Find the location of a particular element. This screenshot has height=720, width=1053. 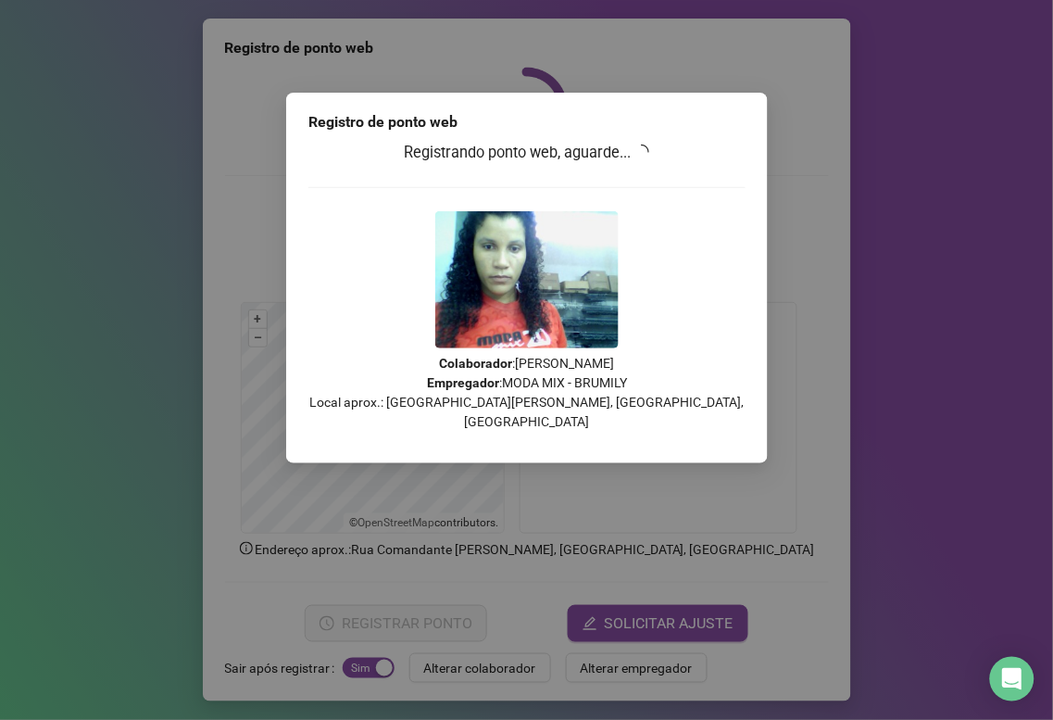

img: 2Q== is located at coordinates (527, 280).